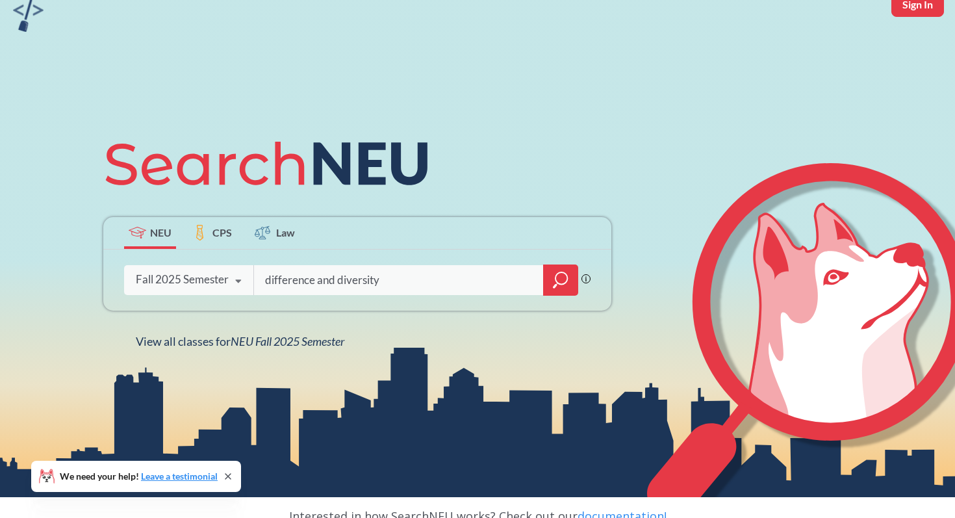  What do you see at coordinates (240, 341) in the screenshot?
I see `span: View all classes for` at bounding box center [240, 341].